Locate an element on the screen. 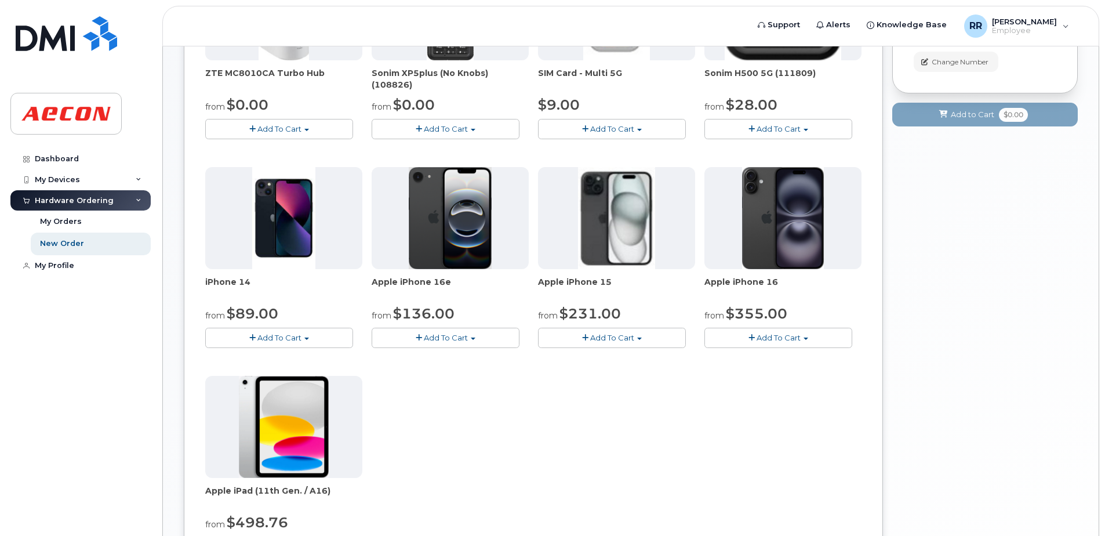 Image resolution: width=1105 pixels, height=536 pixels. span: Support is located at coordinates (784, 25).